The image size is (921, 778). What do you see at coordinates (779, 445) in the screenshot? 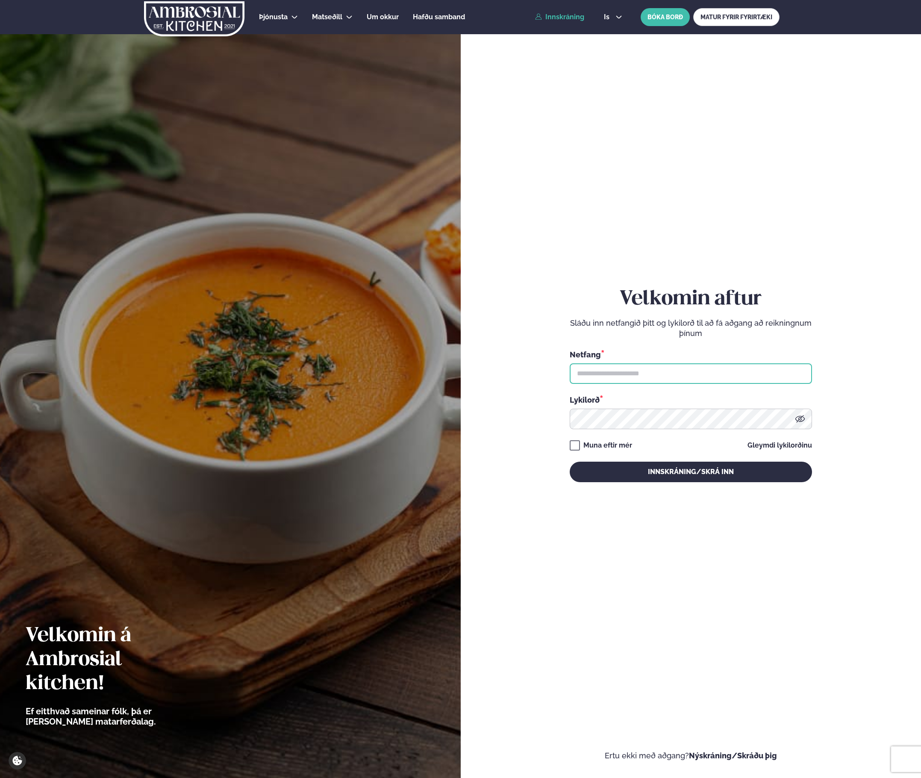
I see `a: Gleymdi lykilorðinu` at bounding box center [779, 445].